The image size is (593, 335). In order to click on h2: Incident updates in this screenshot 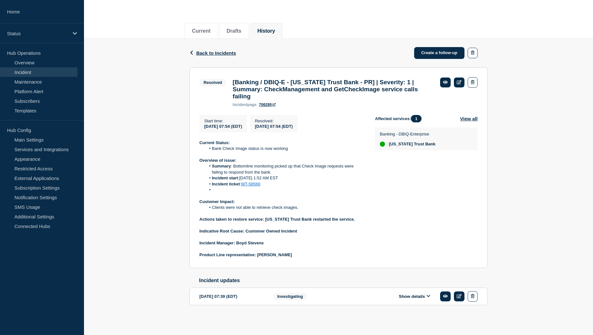, I will do `click(343, 281)`.